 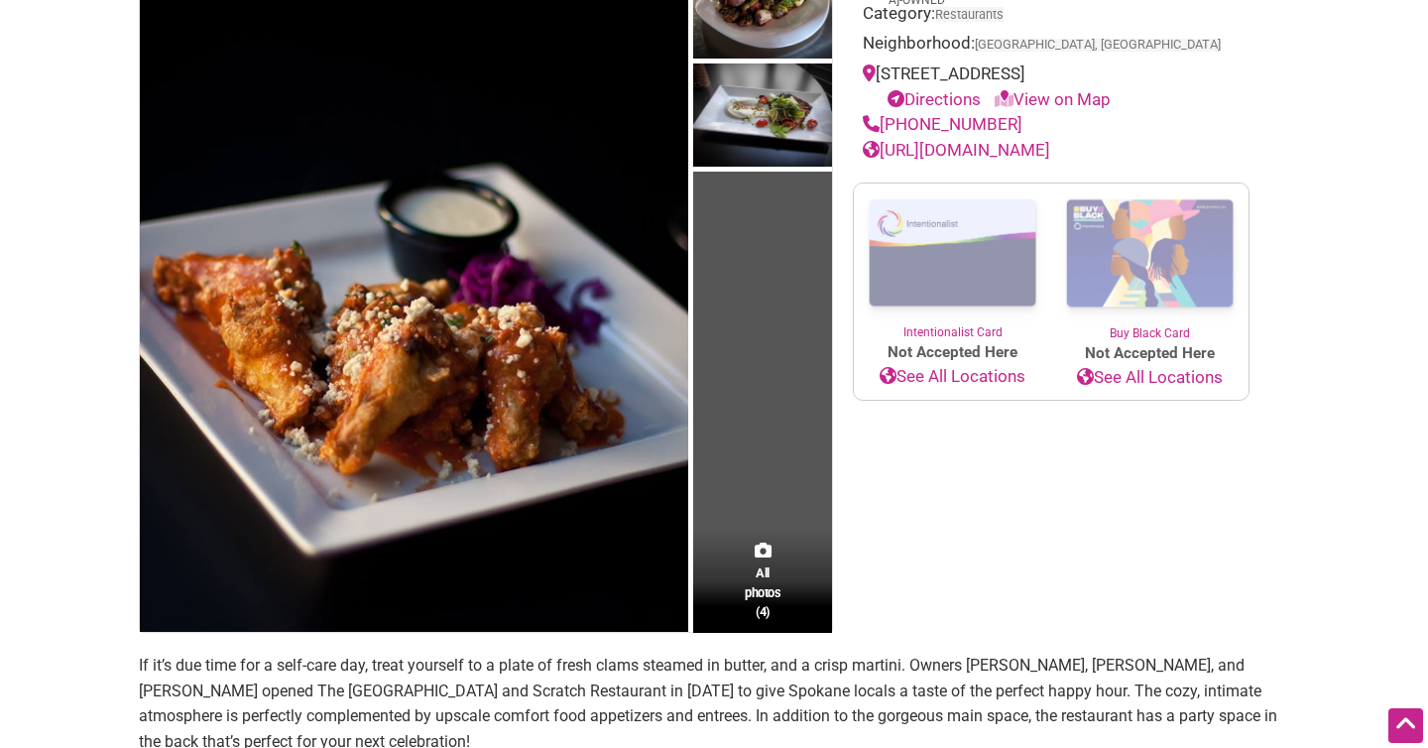 What do you see at coordinates (763, 591) in the screenshot?
I see `span: All photos (4)` at bounding box center [763, 591].